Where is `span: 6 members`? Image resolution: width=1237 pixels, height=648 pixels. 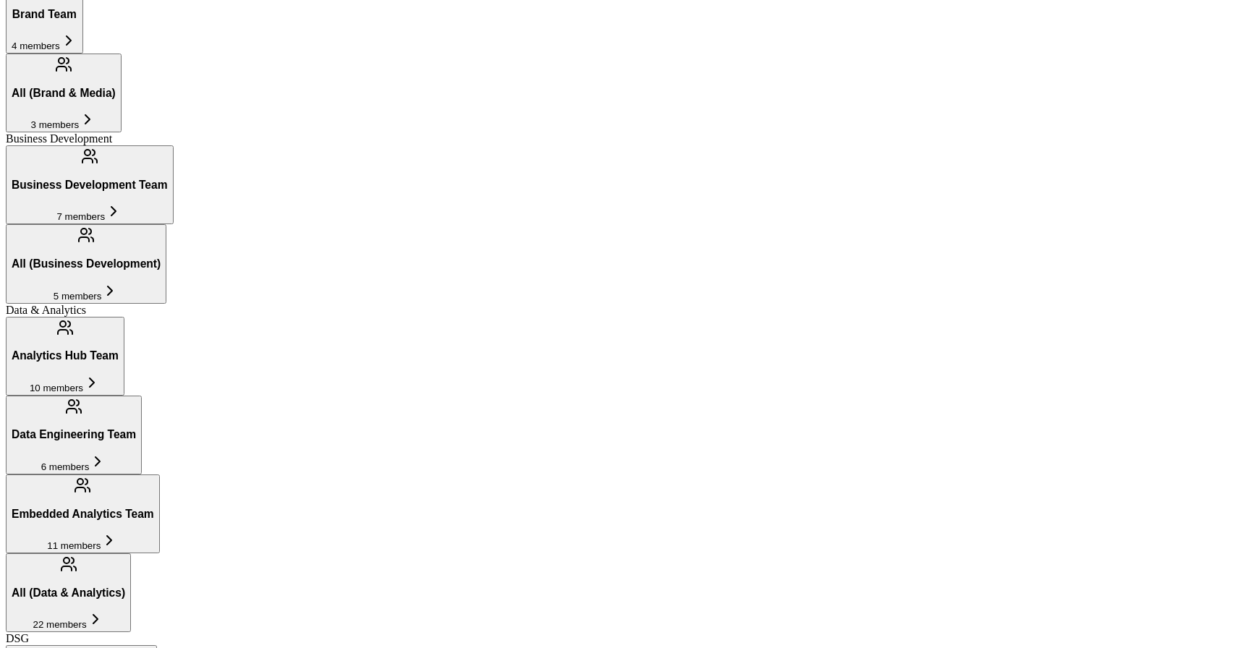 span: 6 members is located at coordinates (65, 466).